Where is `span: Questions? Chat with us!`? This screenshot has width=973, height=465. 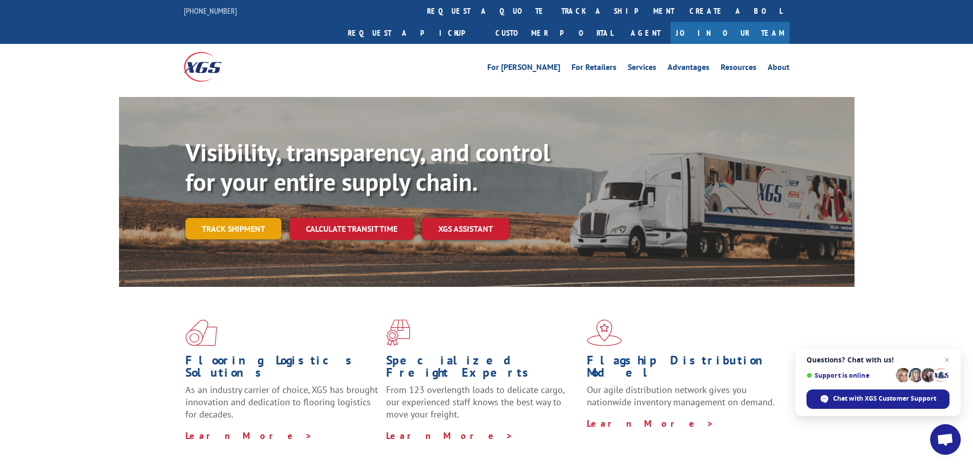
span: Questions? Chat with us! is located at coordinates (878, 360).